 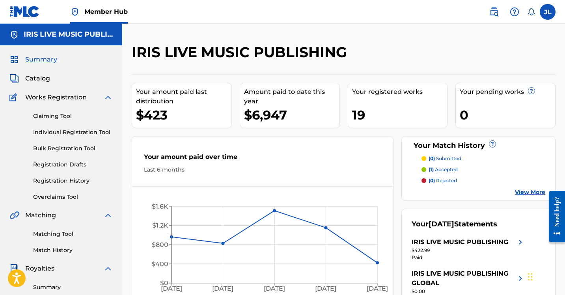 What do you see at coordinates (507, 92) in the screenshot?
I see `div: Your pending works` at bounding box center [507, 92].